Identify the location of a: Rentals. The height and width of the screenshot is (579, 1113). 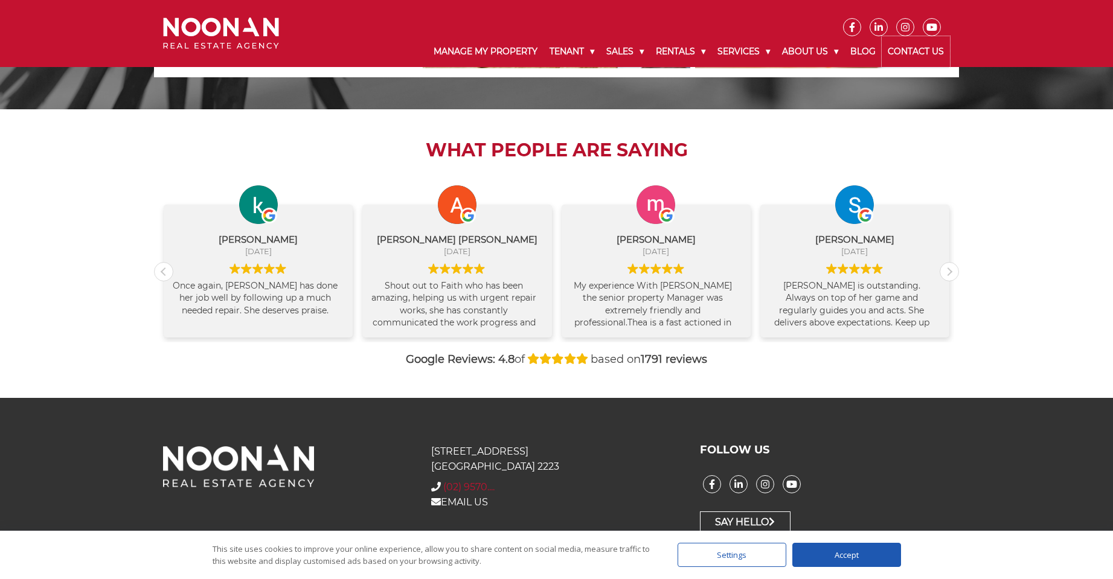
(680, 51).